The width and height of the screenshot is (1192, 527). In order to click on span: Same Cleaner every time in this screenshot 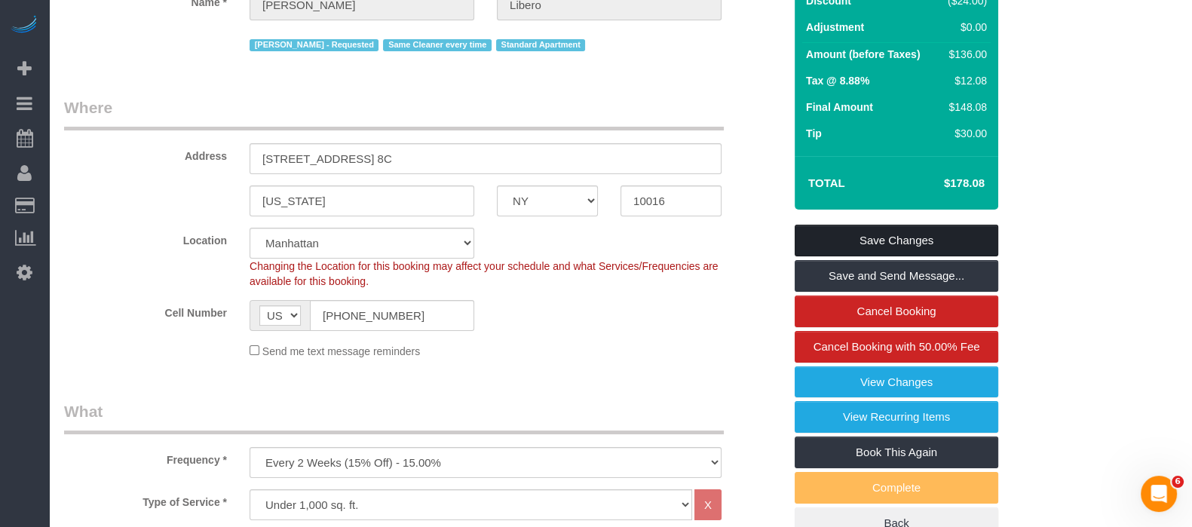, I will do `click(437, 45)`.